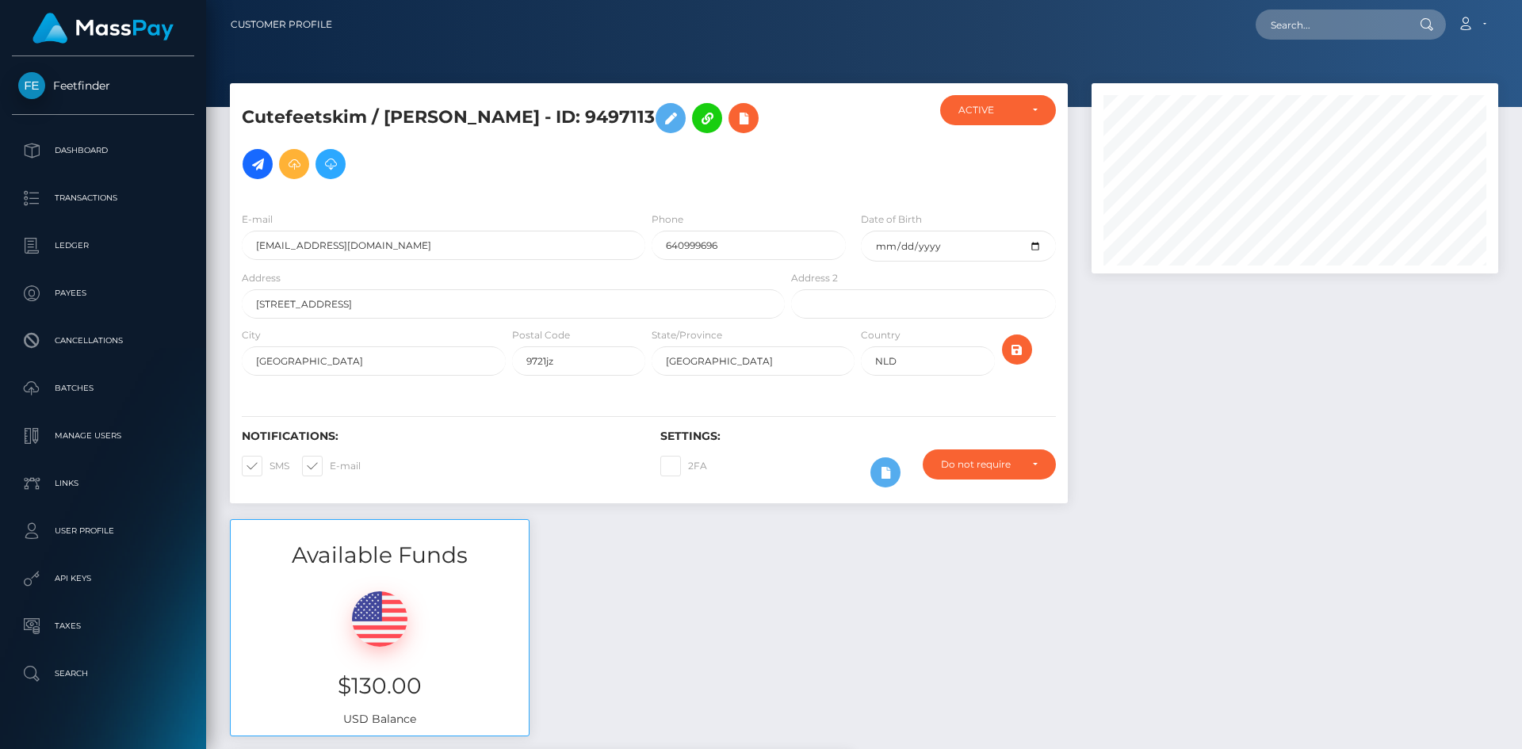  I want to click on p: User Profile, so click(103, 531).